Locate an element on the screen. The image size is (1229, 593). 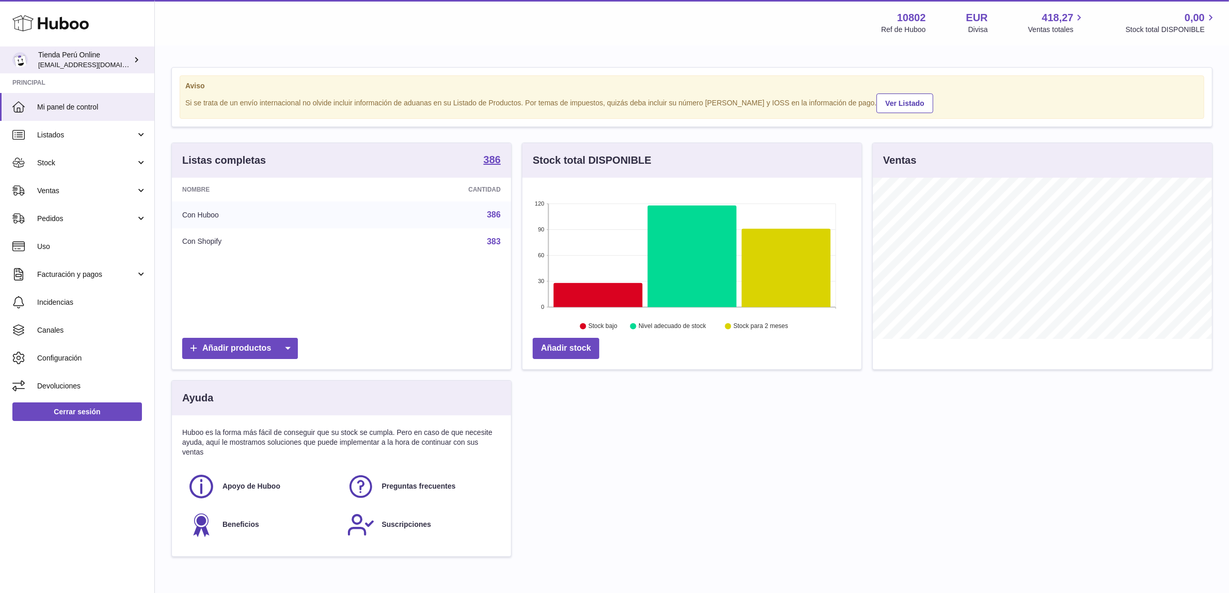
span: Preguntas frecuentes is located at coordinates (419, 486).